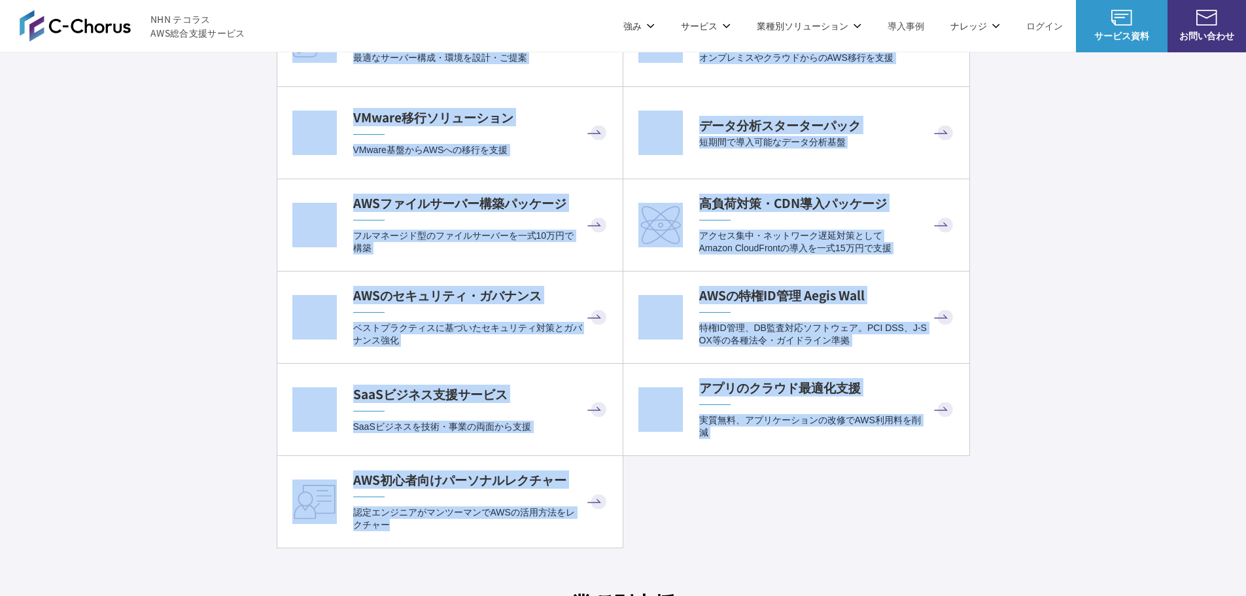  What do you see at coordinates (450, 409) in the screenshot?
I see `a: SaaSビジネス支援サービス SaaSビジネスを技術・事業の両面から支援` at bounding box center [450, 409].